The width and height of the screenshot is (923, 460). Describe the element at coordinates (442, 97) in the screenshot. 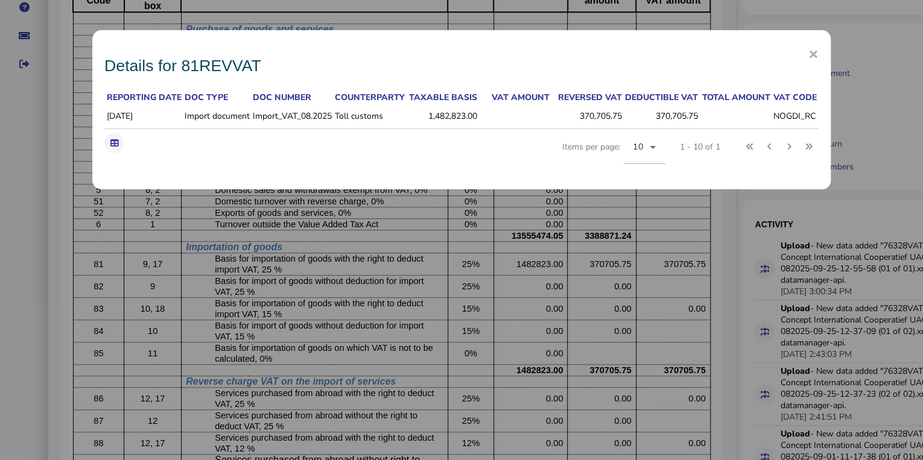

I see `div: Taxable basis` at that location.